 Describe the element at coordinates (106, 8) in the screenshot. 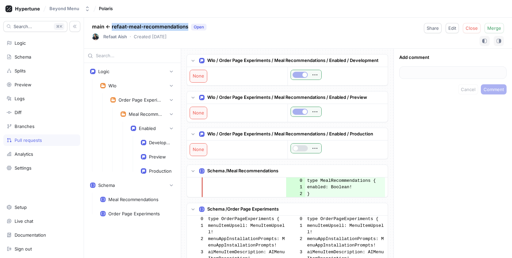

I see `span: Polaris` at that location.